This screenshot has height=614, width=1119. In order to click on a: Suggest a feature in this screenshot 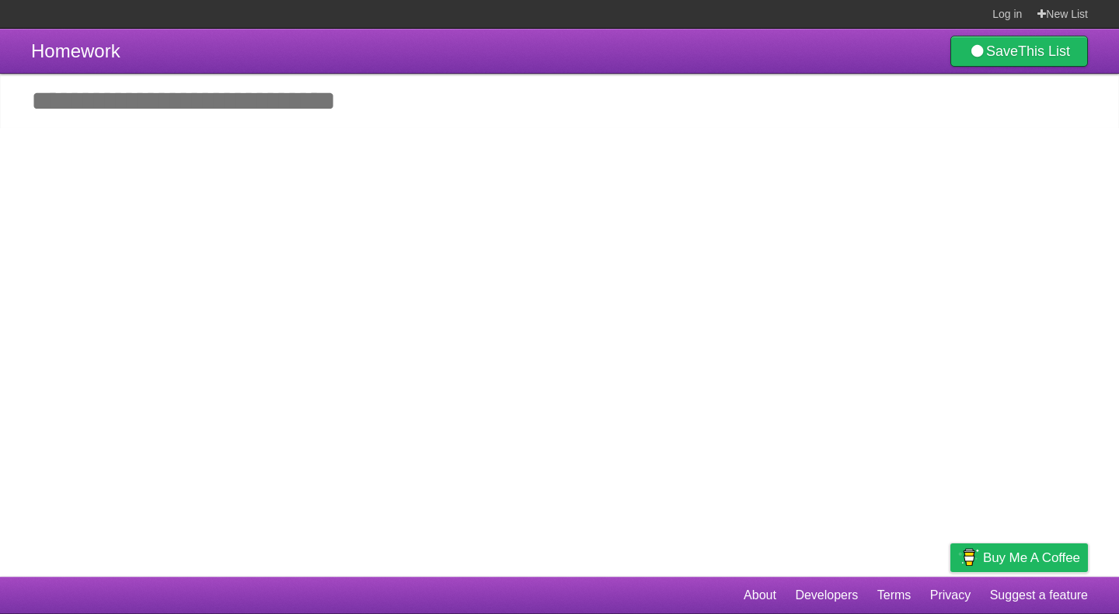, I will do `click(1039, 596)`.